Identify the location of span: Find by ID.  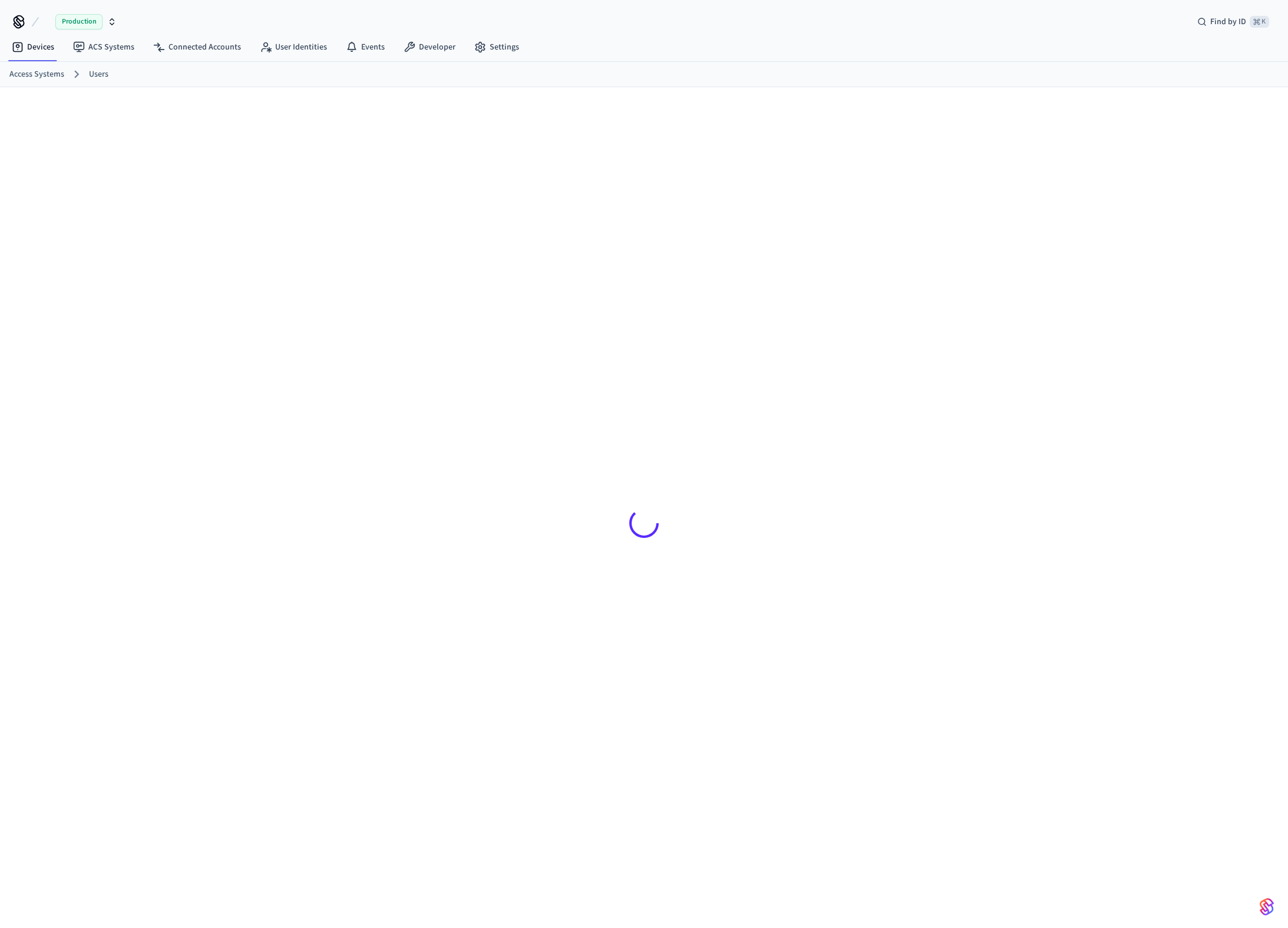
(1228, 22).